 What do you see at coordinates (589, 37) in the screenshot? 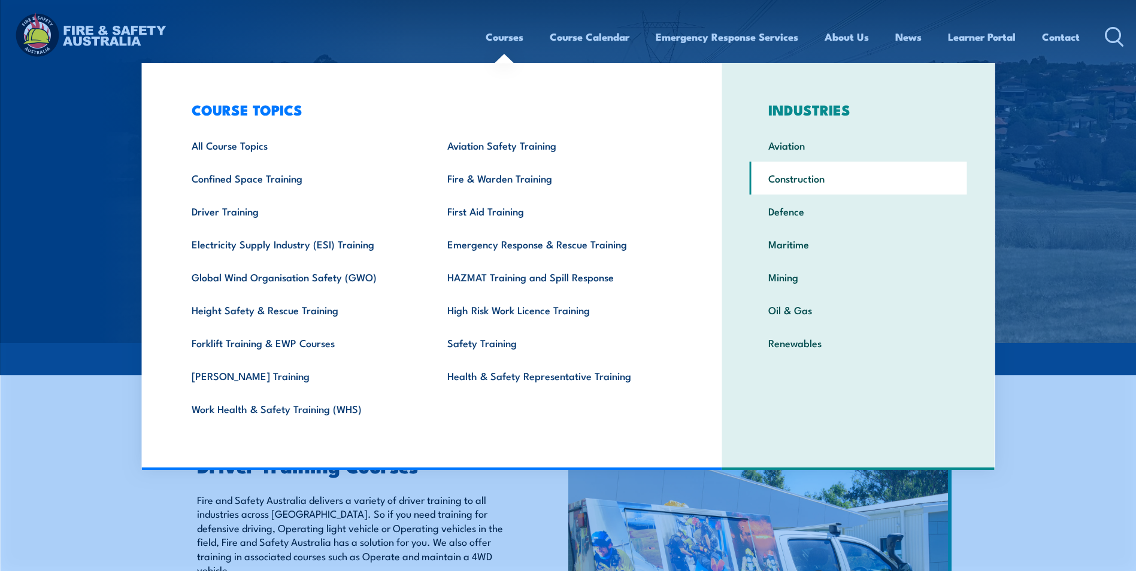
I see `a: Course Calendar` at bounding box center [589, 37].